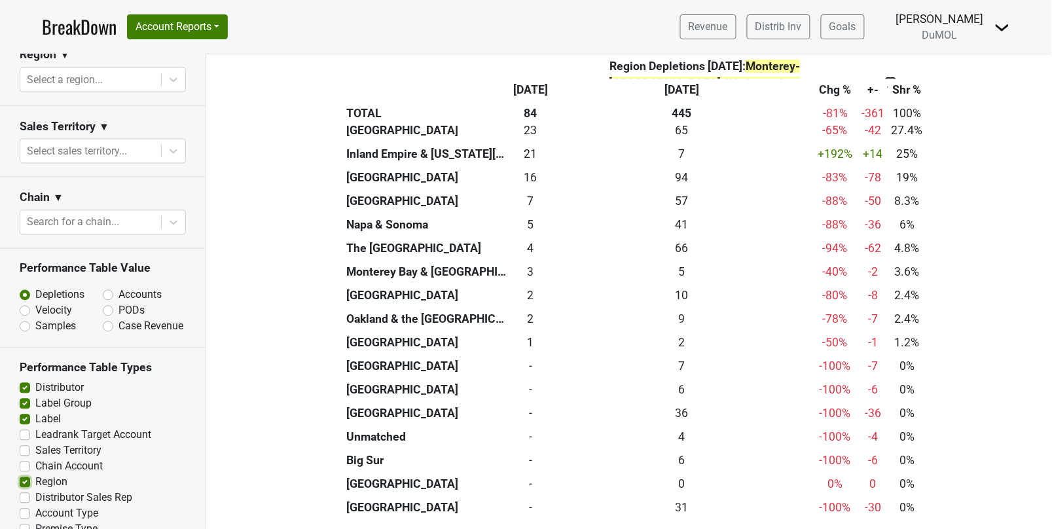  What do you see at coordinates (60, 388) in the screenshot?
I see `label: Distributor` at bounding box center [60, 388].